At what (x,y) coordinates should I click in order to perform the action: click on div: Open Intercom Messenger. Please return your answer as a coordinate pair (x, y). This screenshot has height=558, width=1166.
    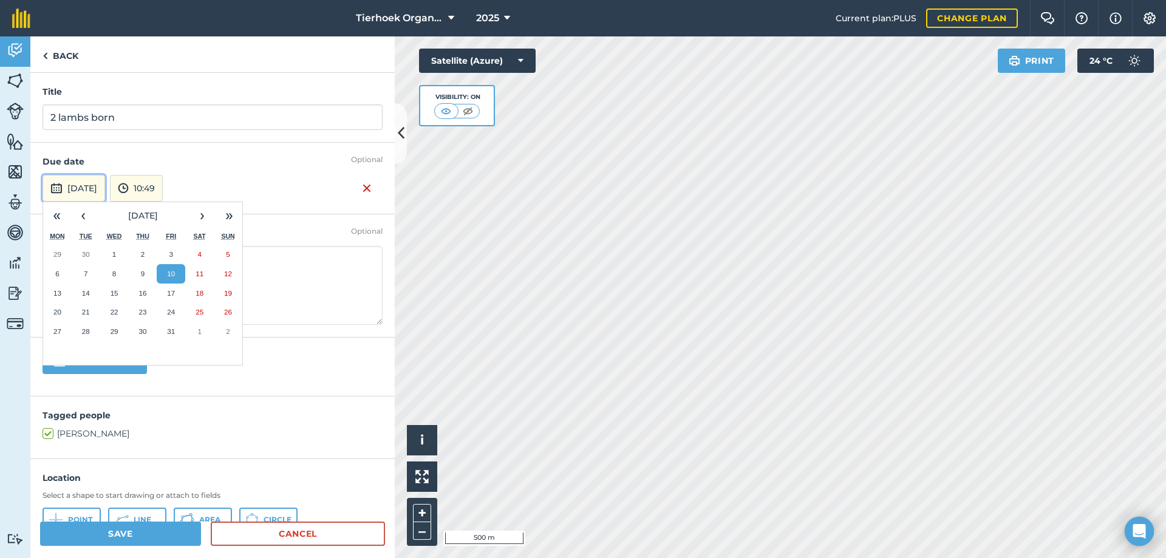
    Looking at the image, I should click on (1140, 532).